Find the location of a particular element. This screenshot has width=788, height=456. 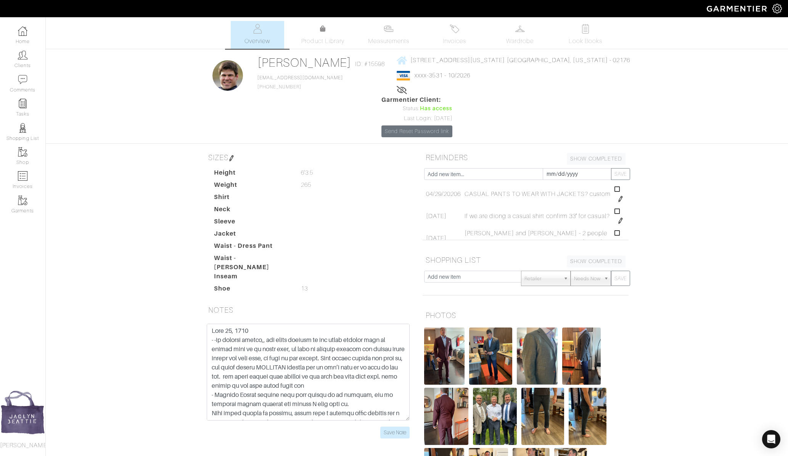

div: Open Intercom Messenger is located at coordinates (771, 439).